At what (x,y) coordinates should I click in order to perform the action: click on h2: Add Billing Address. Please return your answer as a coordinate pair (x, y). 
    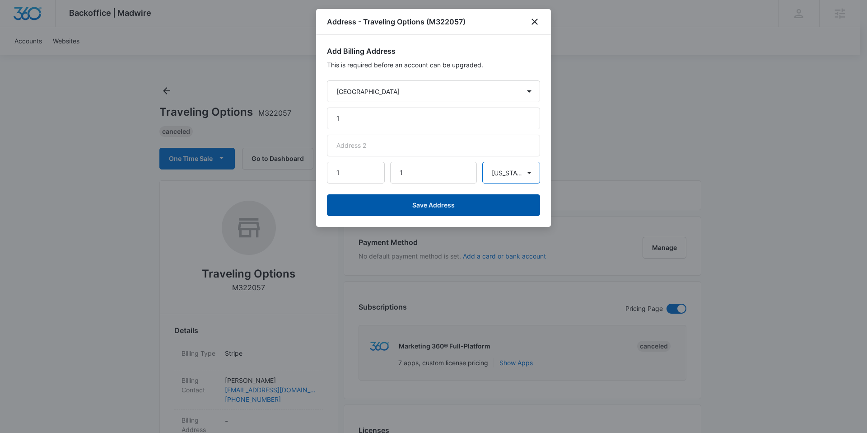
    Looking at the image, I should click on (434, 51).